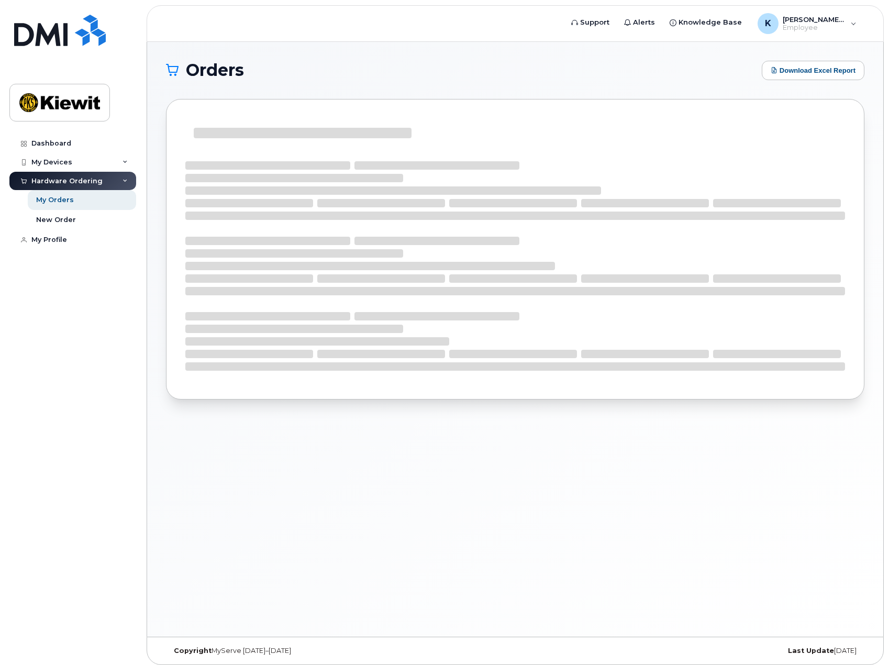 The width and height of the screenshot is (889, 665). What do you see at coordinates (814, 70) in the screenshot?
I see `button: Download Excel Report` at bounding box center [814, 70].